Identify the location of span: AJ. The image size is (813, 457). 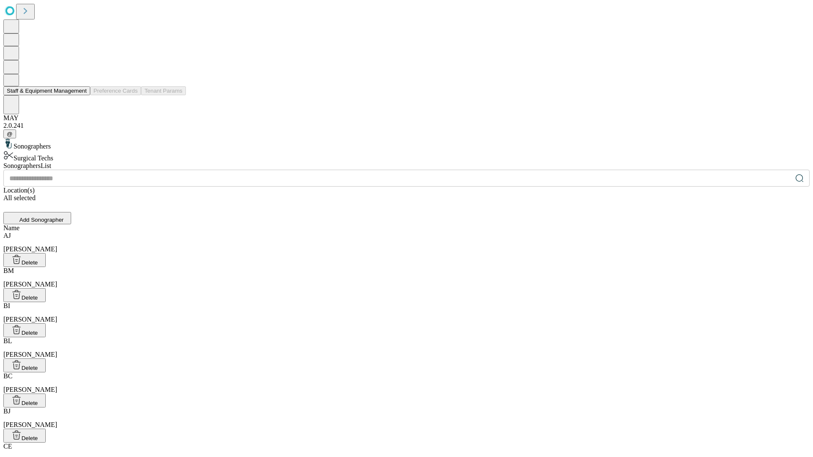
(7, 235).